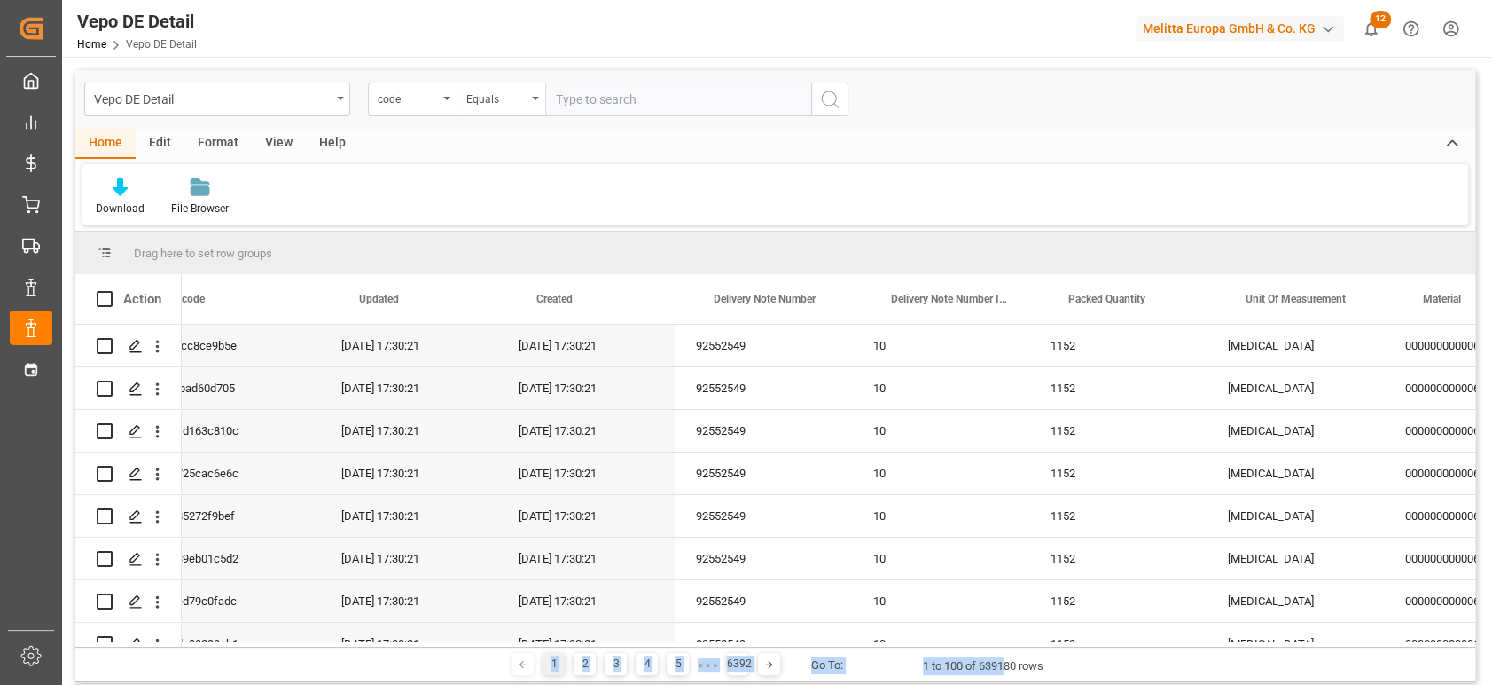 The width and height of the screenshot is (1492, 685). I want to click on button: search button, so click(830, 99).